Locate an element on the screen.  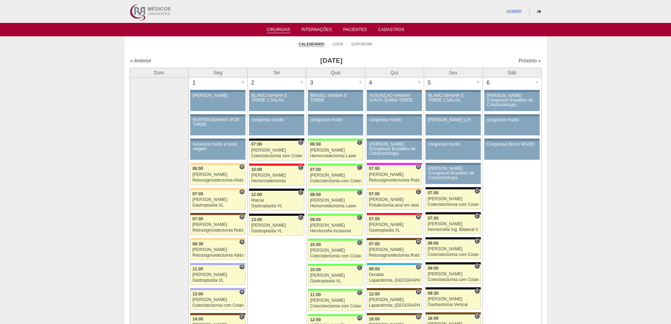
div: Key: Neomater is located at coordinates (394, 264).